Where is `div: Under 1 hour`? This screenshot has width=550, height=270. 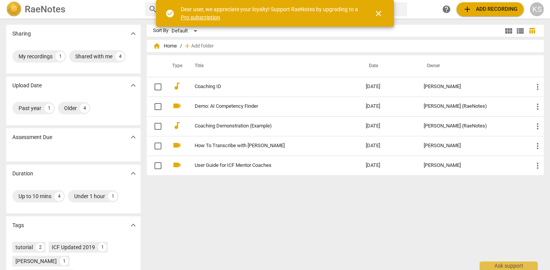
div: Under 1 hour is located at coordinates (90, 196).